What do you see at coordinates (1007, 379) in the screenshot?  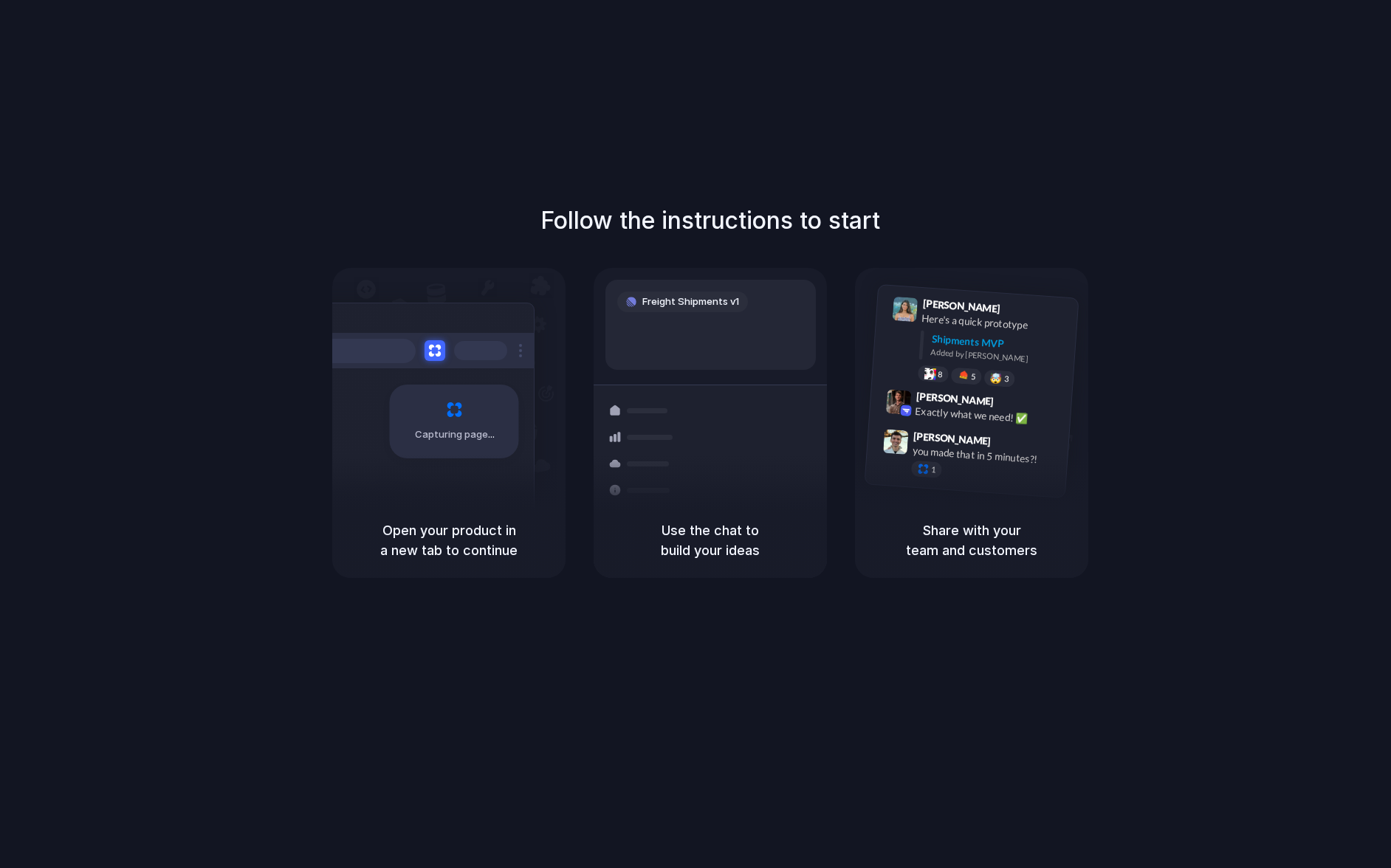 I see `span: 3` at bounding box center [1007, 379].